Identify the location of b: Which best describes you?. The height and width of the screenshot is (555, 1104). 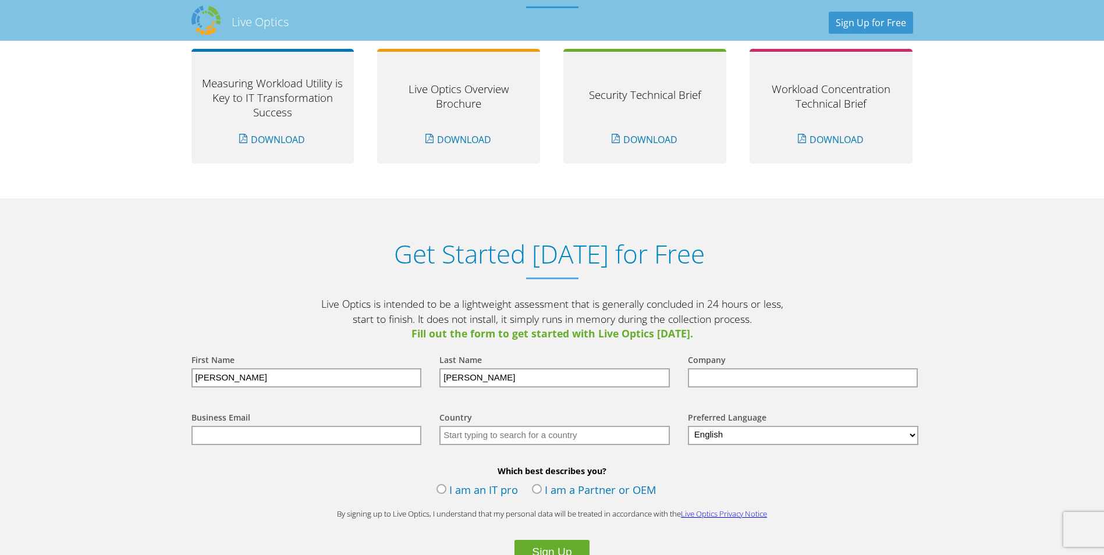
(552, 471).